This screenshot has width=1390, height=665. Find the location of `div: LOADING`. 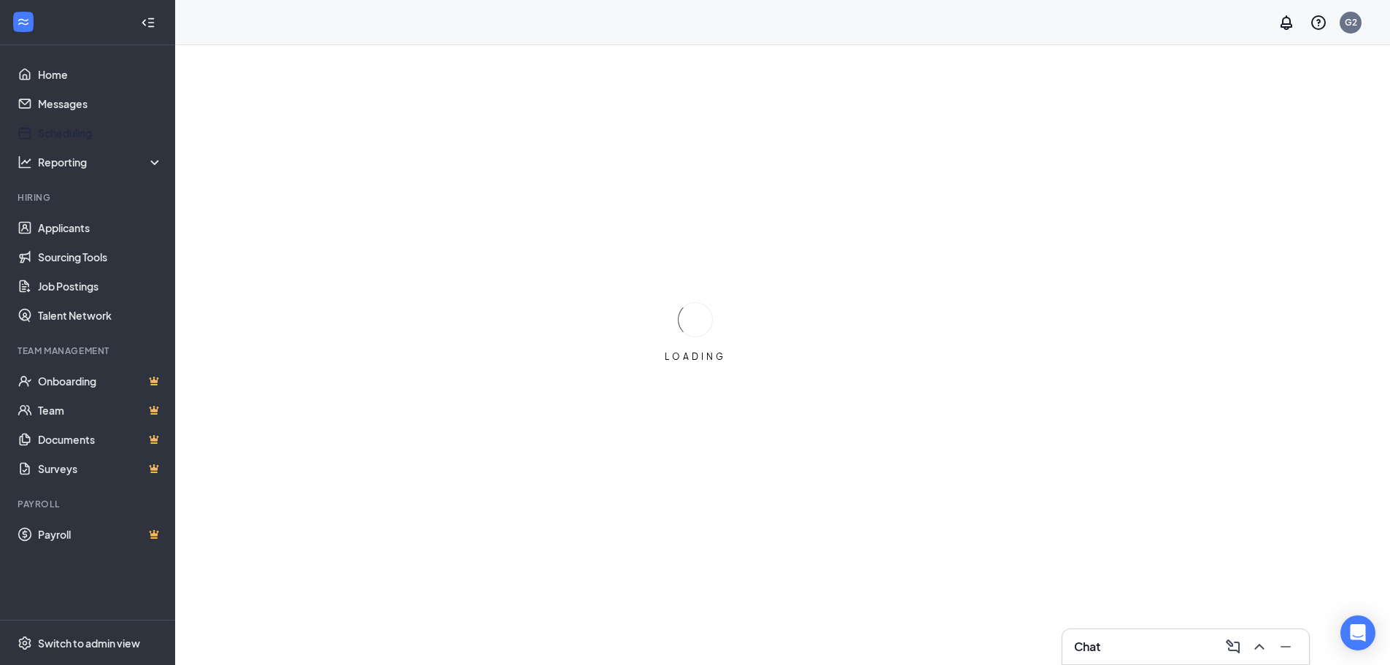

div: LOADING is located at coordinates (695, 356).